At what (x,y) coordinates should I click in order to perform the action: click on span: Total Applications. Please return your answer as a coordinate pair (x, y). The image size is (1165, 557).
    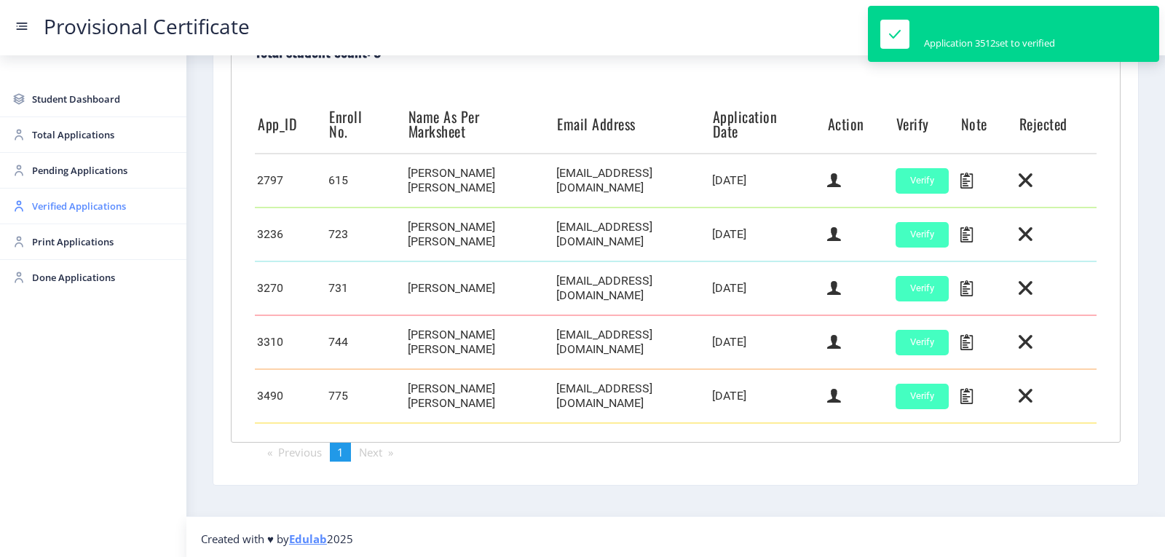
    Looking at the image, I should click on (103, 135).